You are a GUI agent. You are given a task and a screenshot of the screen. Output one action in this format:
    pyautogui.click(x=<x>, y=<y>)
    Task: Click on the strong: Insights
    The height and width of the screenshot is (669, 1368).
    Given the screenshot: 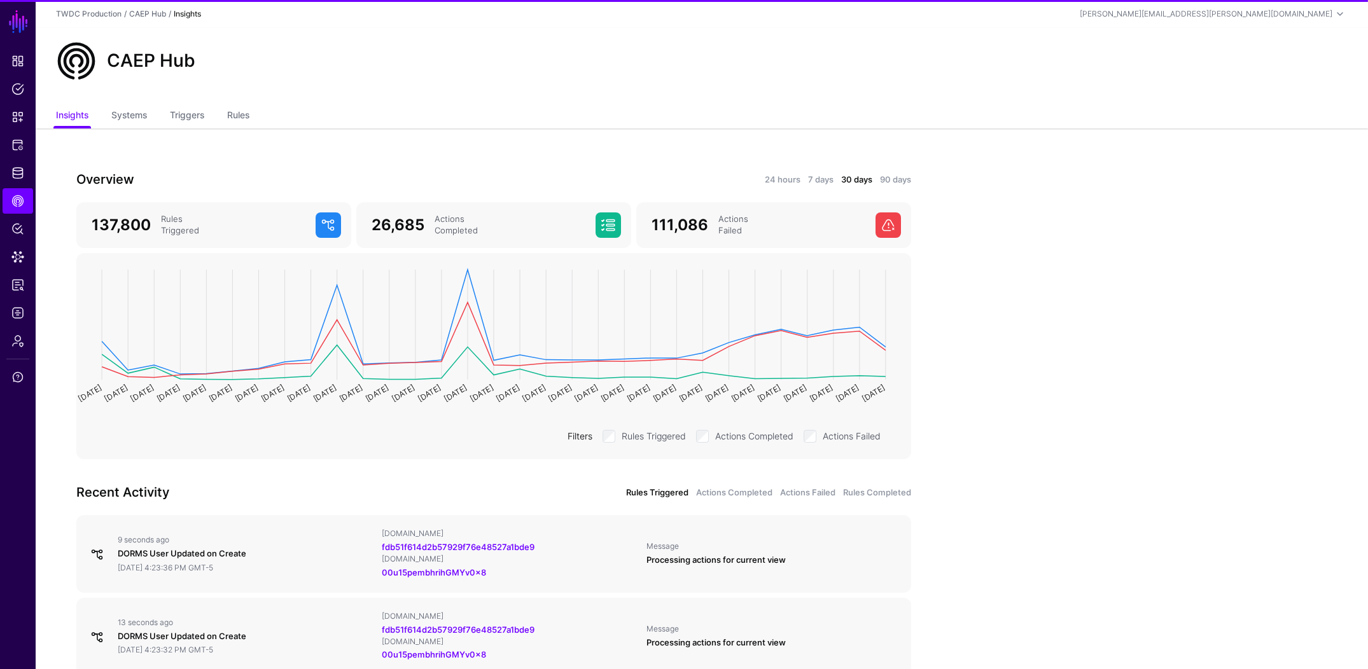 What is the action you would take?
    pyautogui.click(x=187, y=13)
    